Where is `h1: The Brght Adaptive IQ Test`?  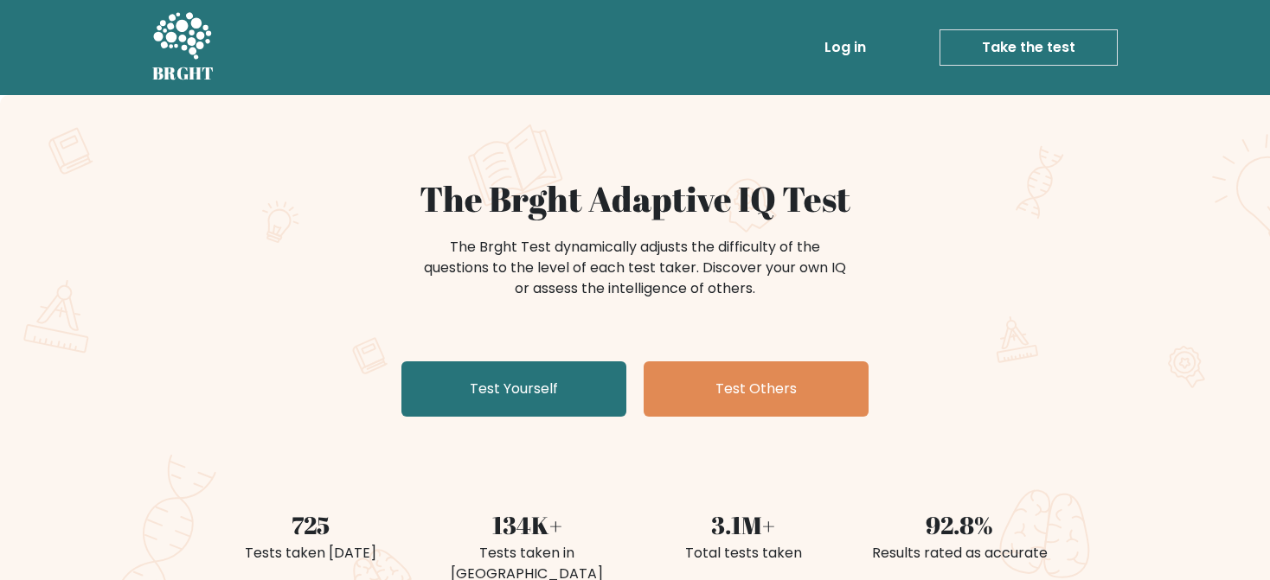
h1: The Brght Adaptive IQ Test is located at coordinates (635, 199).